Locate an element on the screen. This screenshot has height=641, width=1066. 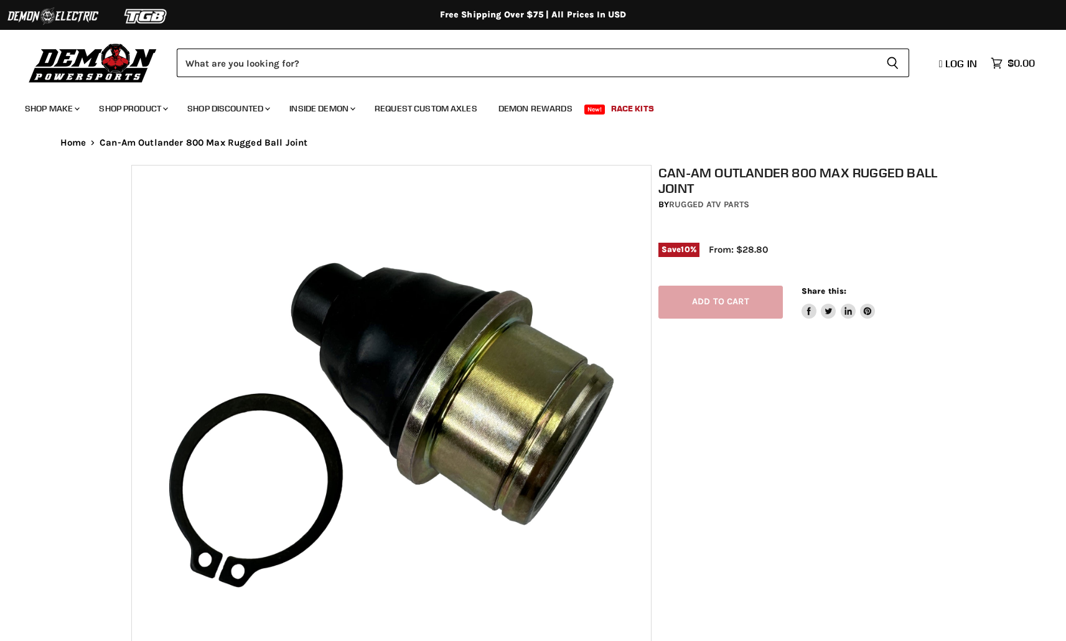
h1: Can-Am Outlander 800 Max Rugged Ball Joint is located at coordinates (800, 180).